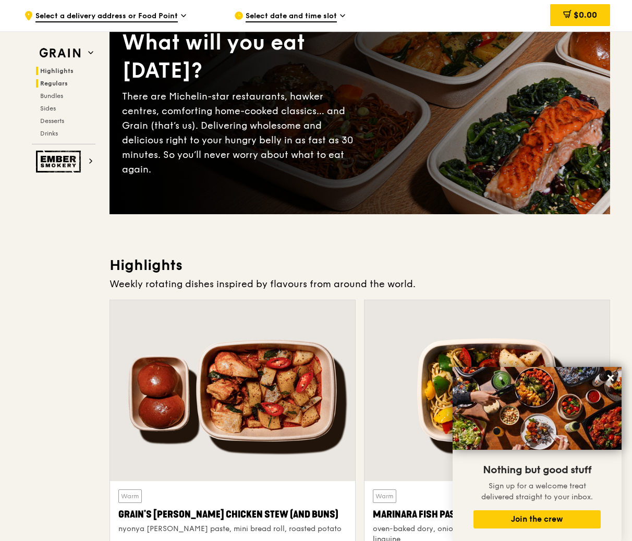  What do you see at coordinates (487, 515) in the screenshot?
I see `div: Marinara Fish Pasta` at bounding box center [487, 515].